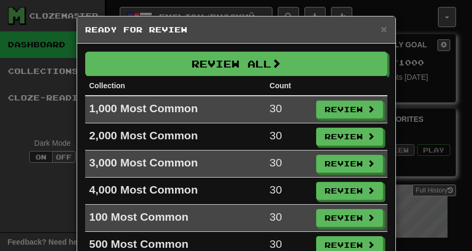 The image size is (472, 251). What do you see at coordinates (236, 64) in the screenshot?
I see `button: Review All` at bounding box center [236, 64].